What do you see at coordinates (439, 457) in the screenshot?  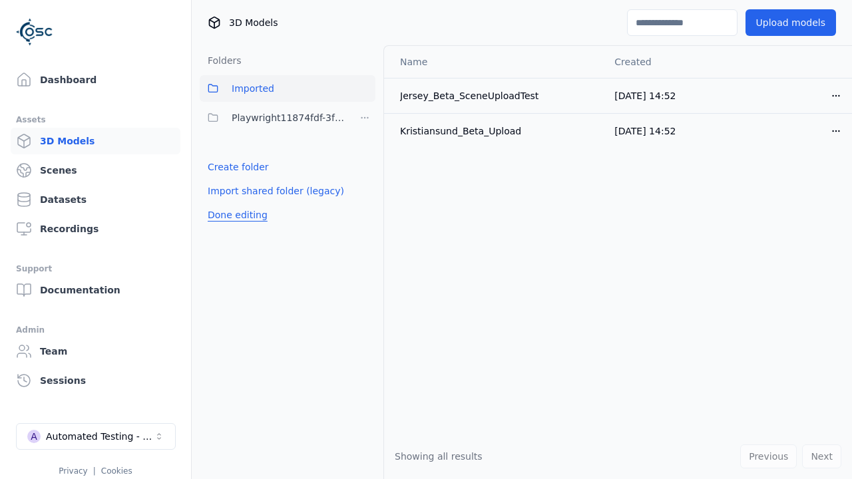 I see `span: Showing all results` at bounding box center [439, 457].